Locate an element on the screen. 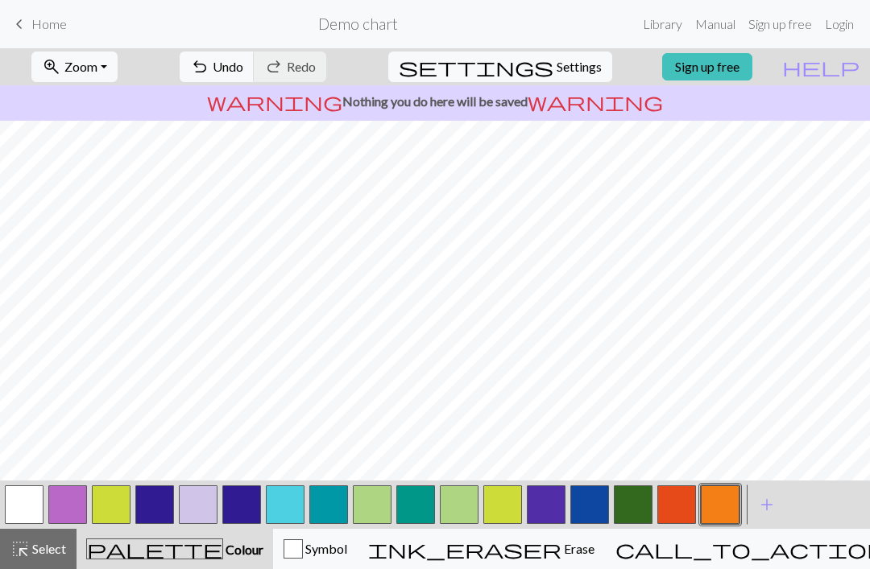 The image size is (870, 569). span: keyboard_arrow_left is located at coordinates (19, 24).